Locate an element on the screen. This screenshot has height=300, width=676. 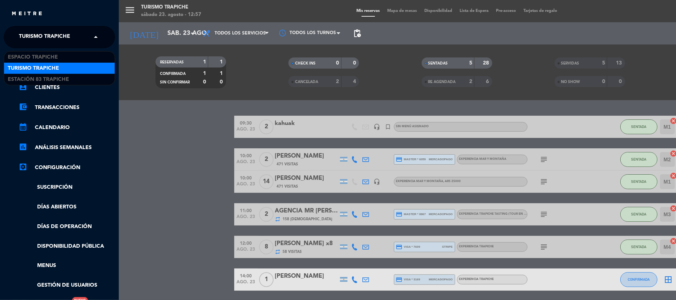
span: Espacio Trapiche is located at coordinates (33, 57).